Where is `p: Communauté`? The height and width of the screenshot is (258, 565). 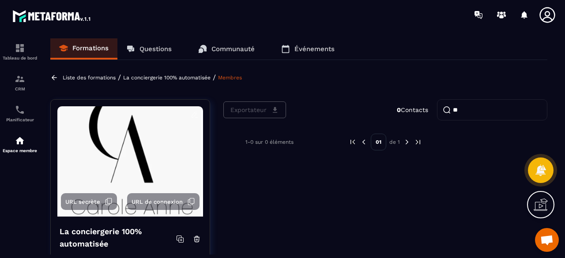 p: Communauté is located at coordinates (233, 49).